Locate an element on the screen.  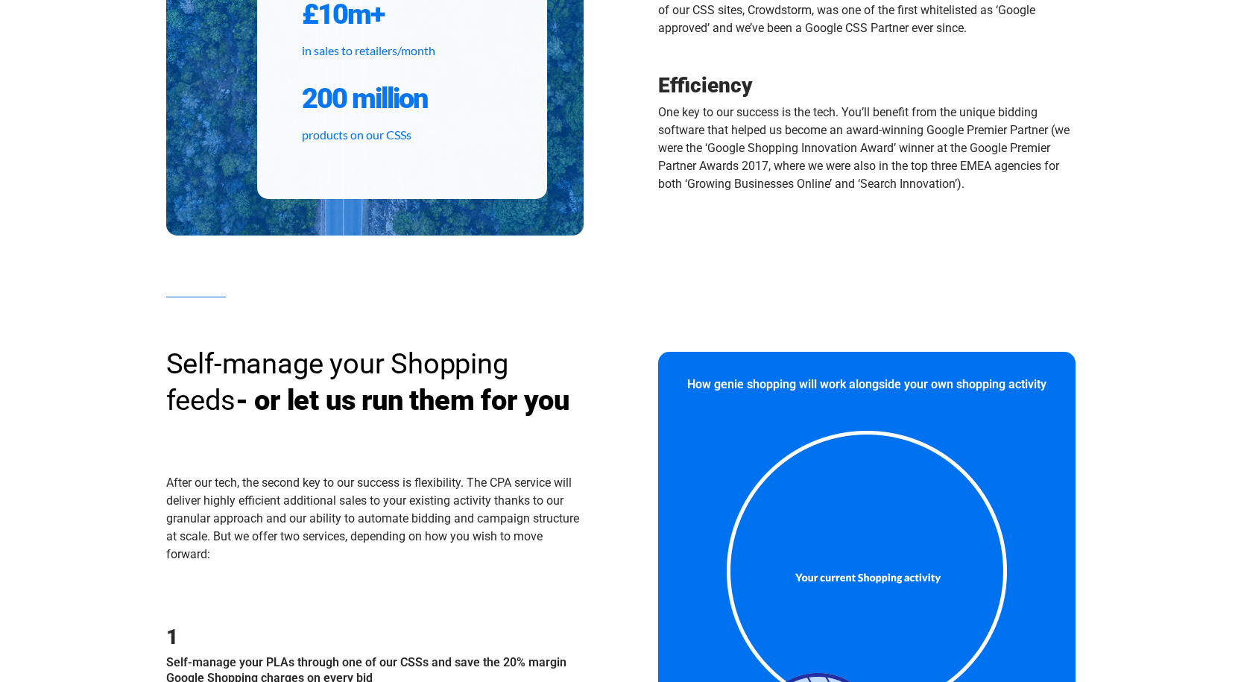
p: products on our CSSs is located at coordinates (402, 135).